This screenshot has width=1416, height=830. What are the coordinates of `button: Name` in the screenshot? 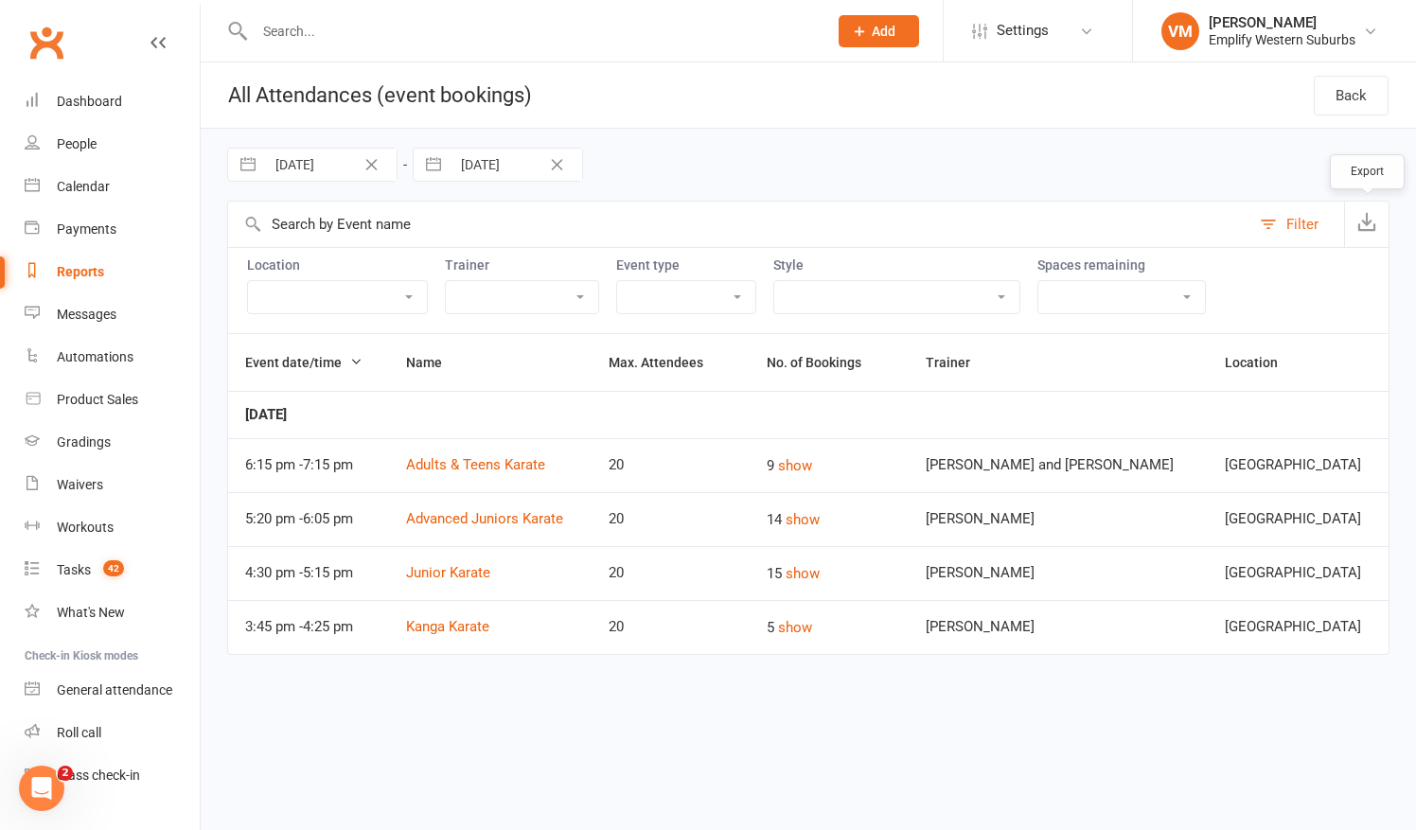 It's located at (434, 363).